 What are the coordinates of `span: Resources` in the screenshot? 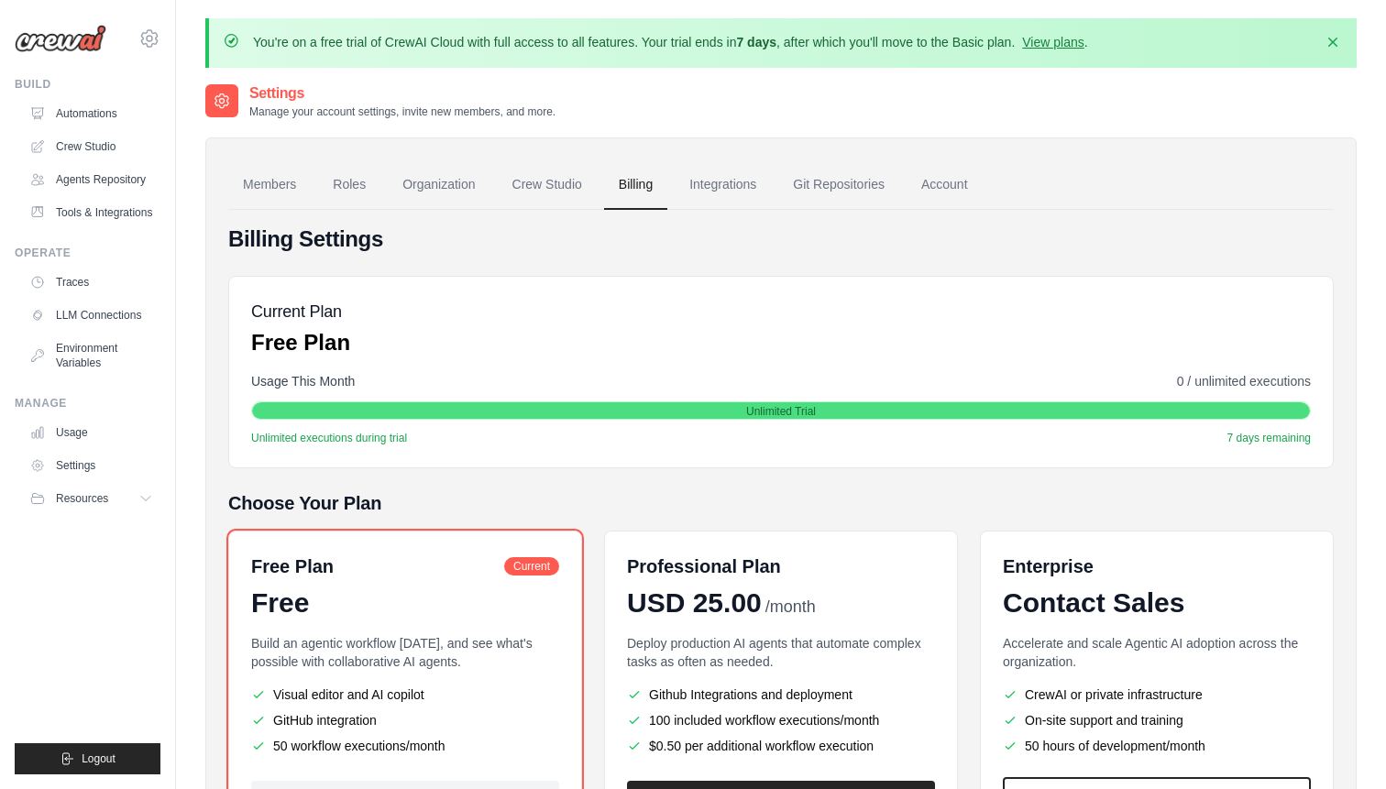 It's located at (82, 499).